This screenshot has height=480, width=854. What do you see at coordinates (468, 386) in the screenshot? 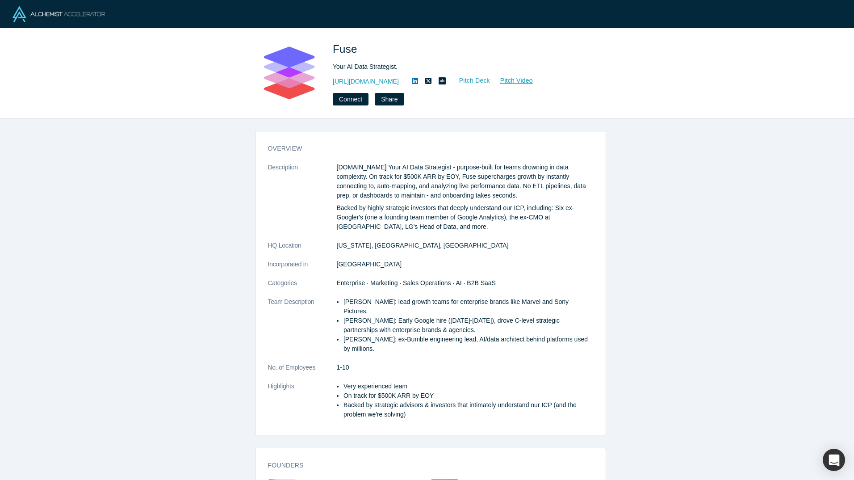
I see `li: Very experienced team` at bounding box center [468, 386].